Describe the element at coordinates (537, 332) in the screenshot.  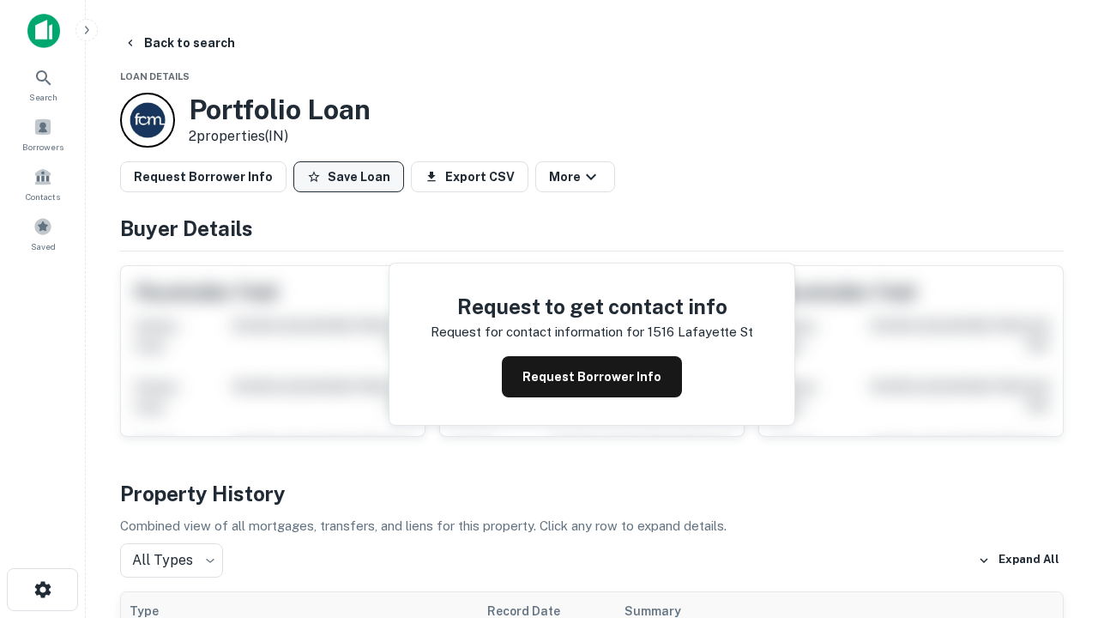
I see `p: Request for contact information for` at that location.